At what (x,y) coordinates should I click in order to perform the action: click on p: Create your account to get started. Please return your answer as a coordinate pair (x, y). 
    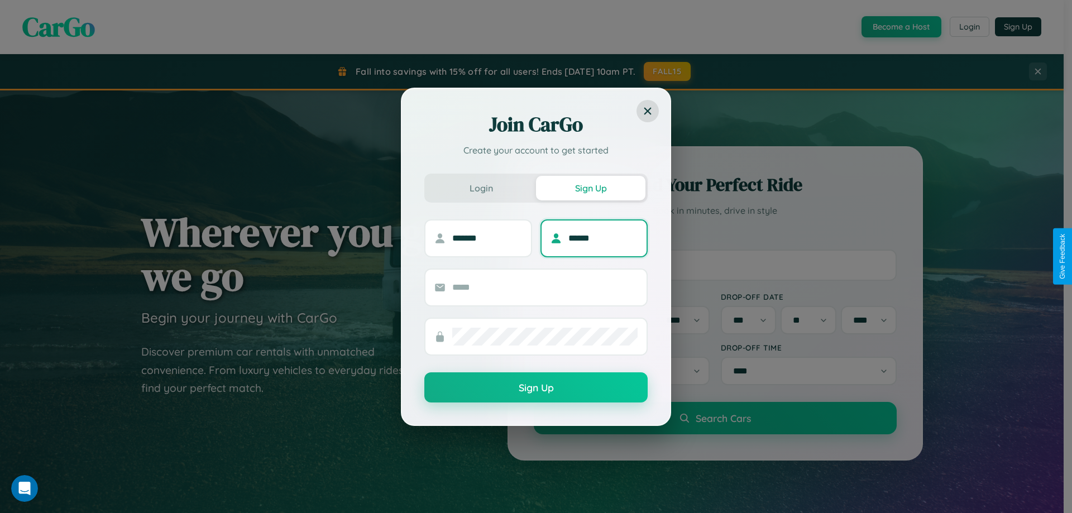
    Looking at the image, I should click on (536, 150).